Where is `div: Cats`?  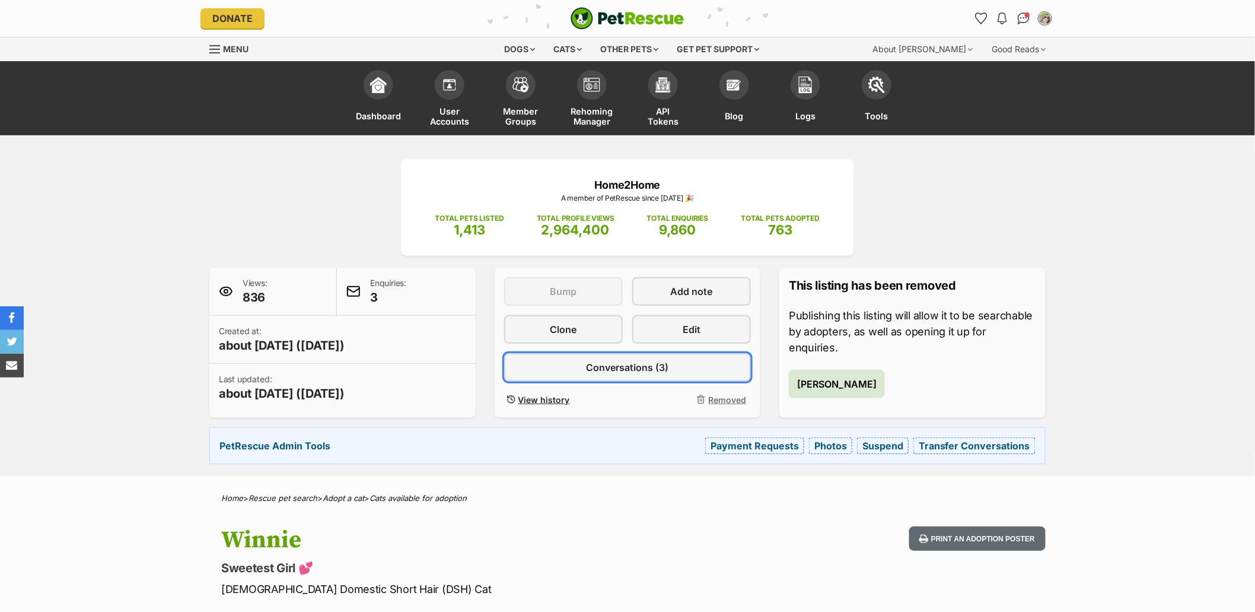 div: Cats is located at coordinates (568, 49).